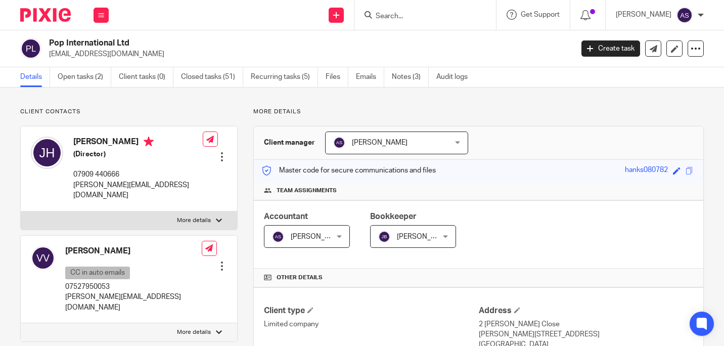  I want to click on h2: Pop International Ltd, so click(256, 43).